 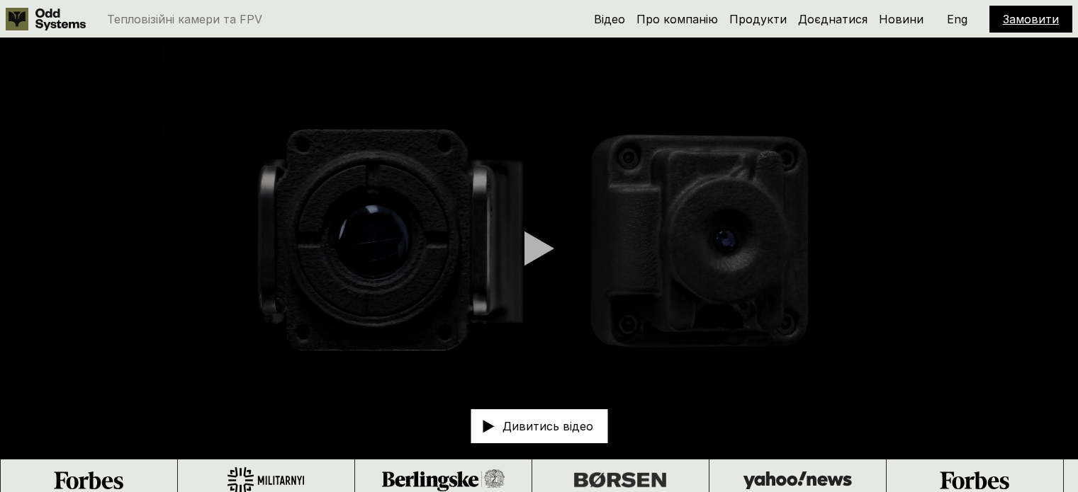 I want to click on a: Продукти, so click(x=757, y=19).